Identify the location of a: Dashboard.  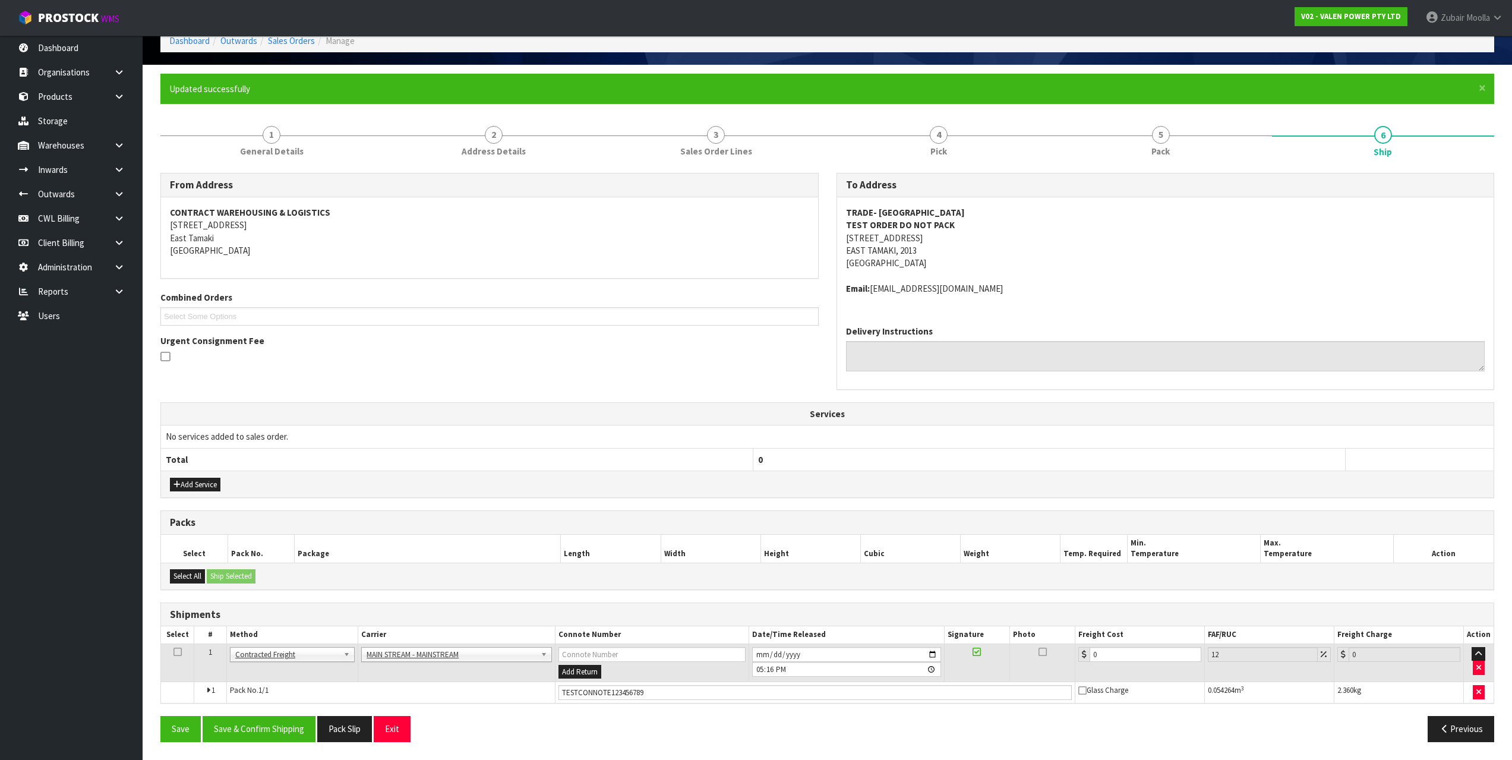
(190, 40).